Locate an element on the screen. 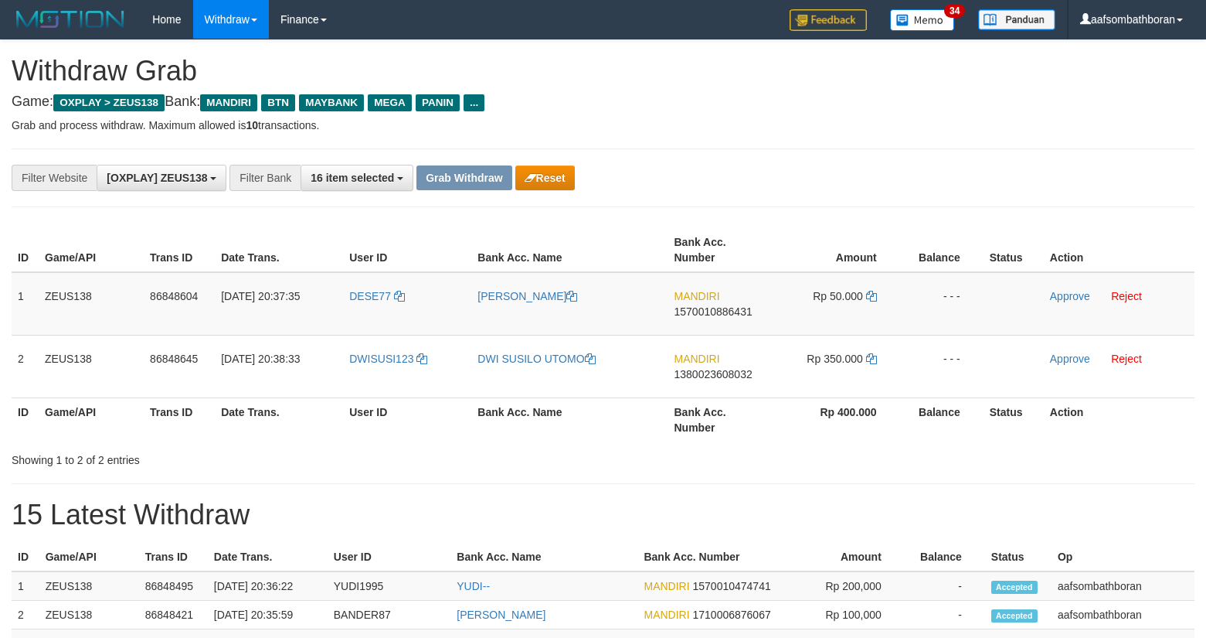 The height and width of the screenshot is (638, 1206). span: BTN is located at coordinates (278, 103).